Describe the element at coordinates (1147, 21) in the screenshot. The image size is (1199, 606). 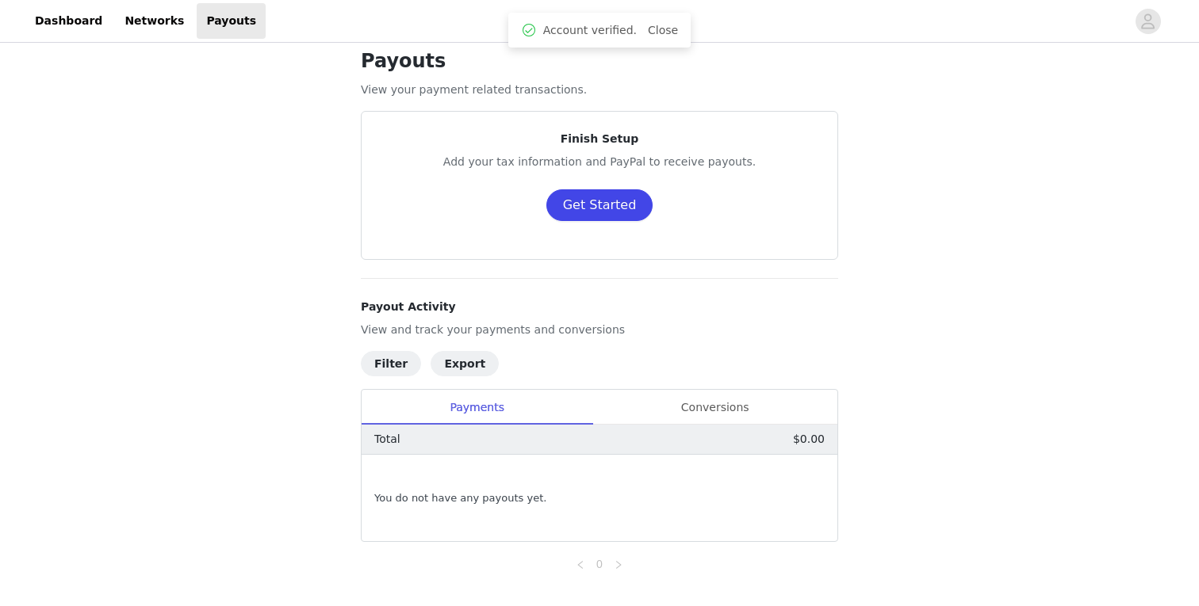
I see `div: avatar` at that location.